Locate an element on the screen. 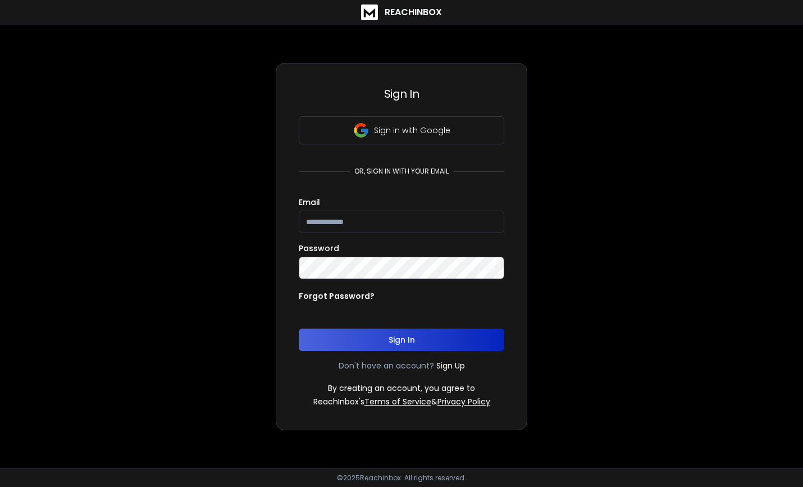 This screenshot has height=487, width=803. span: Privacy Policy is located at coordinates (464, 402).